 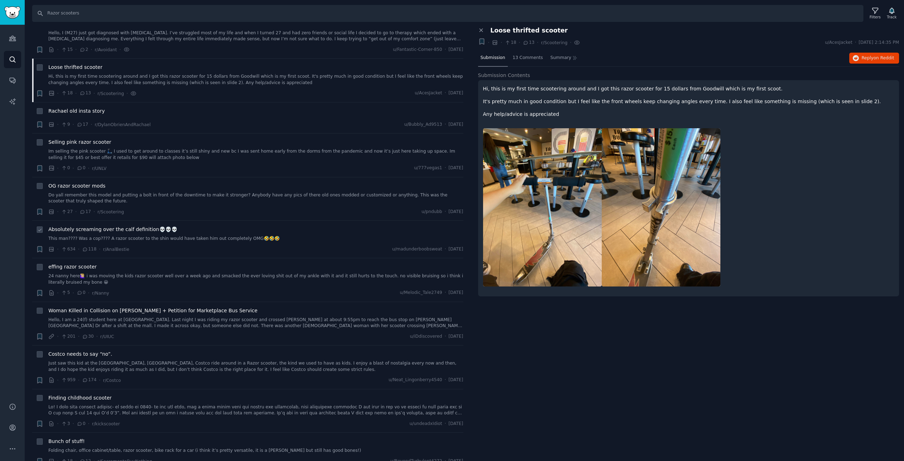 I want to click on span: 3, so click(x=65, y=424).